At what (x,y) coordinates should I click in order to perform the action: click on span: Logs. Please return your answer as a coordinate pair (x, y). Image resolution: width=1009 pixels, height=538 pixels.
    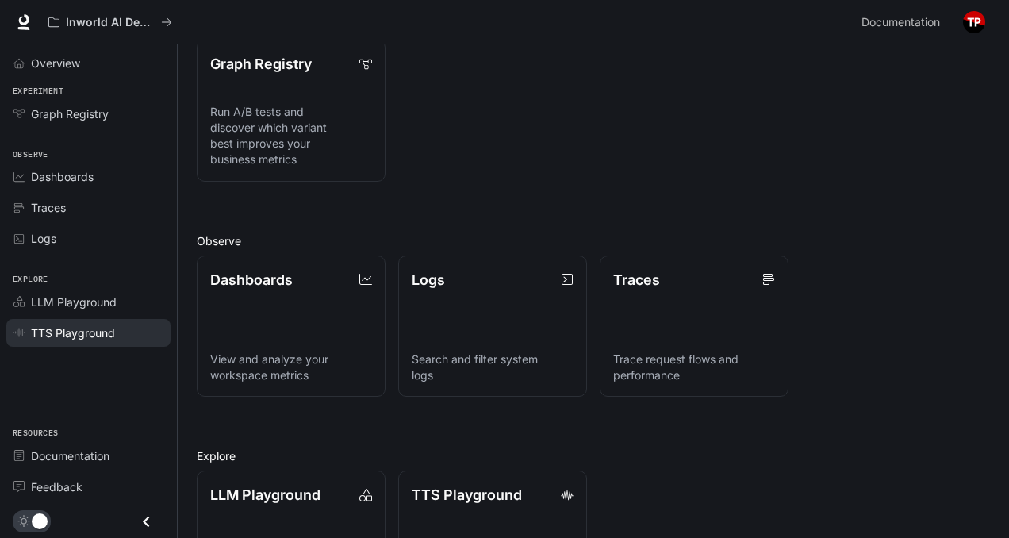
    Looking at the image, I should click on (44, 238).